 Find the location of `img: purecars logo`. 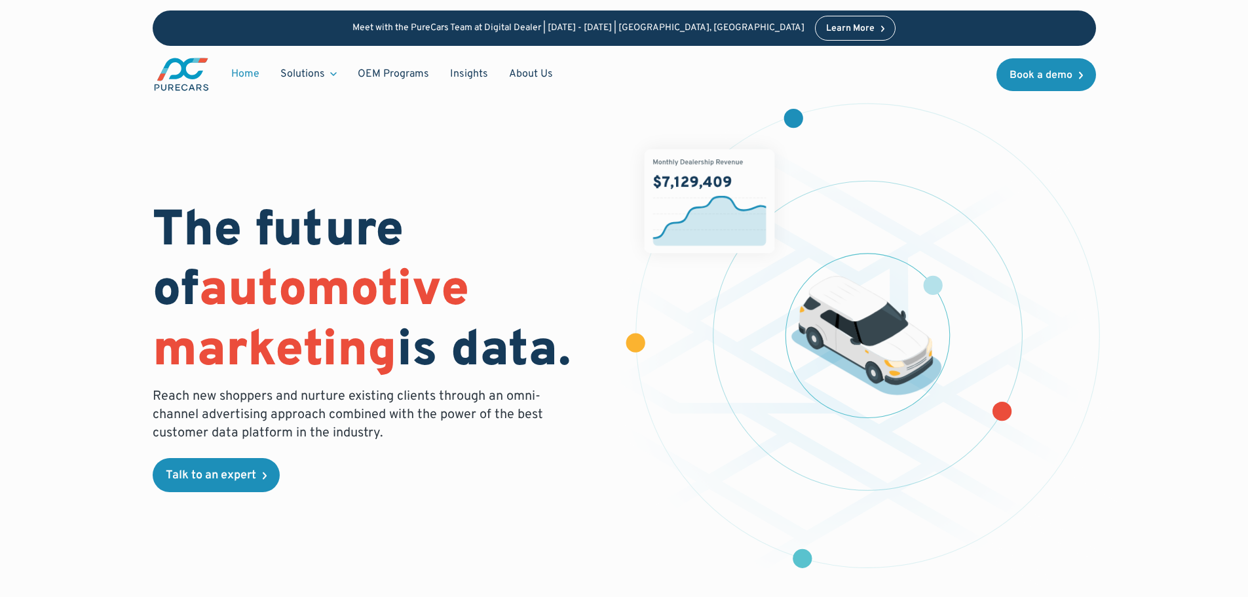

img: purecars logo is located at coordinates (181, 74).